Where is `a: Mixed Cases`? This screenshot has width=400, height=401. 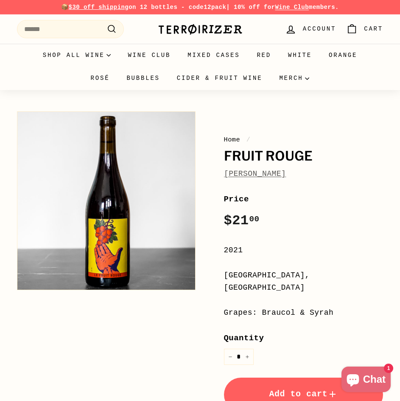
a: Mixed Cases is located at coordinates (214, 55).